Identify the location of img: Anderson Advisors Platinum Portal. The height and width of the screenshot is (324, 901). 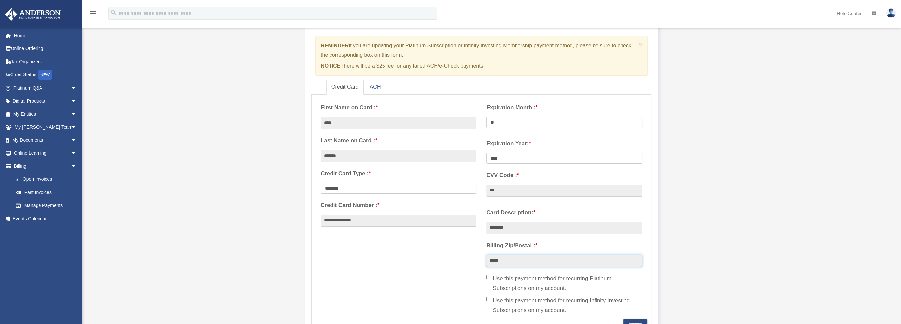
(33, 14).